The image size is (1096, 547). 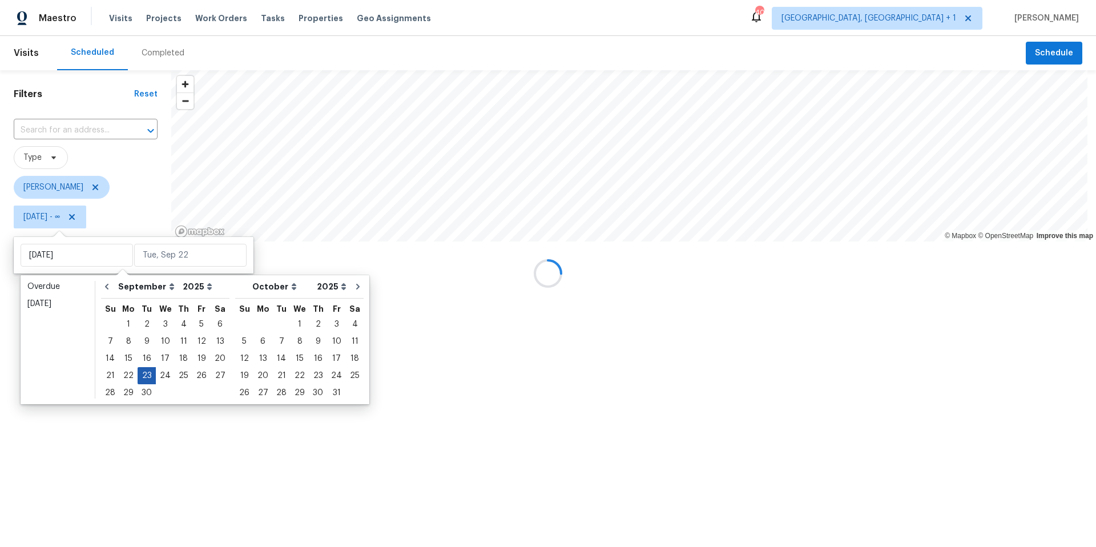 What do you see at coordinates (336, 358) in the screenshot?
I see `div: Fri Oct 17 2025` at bounding box center [336, 358].